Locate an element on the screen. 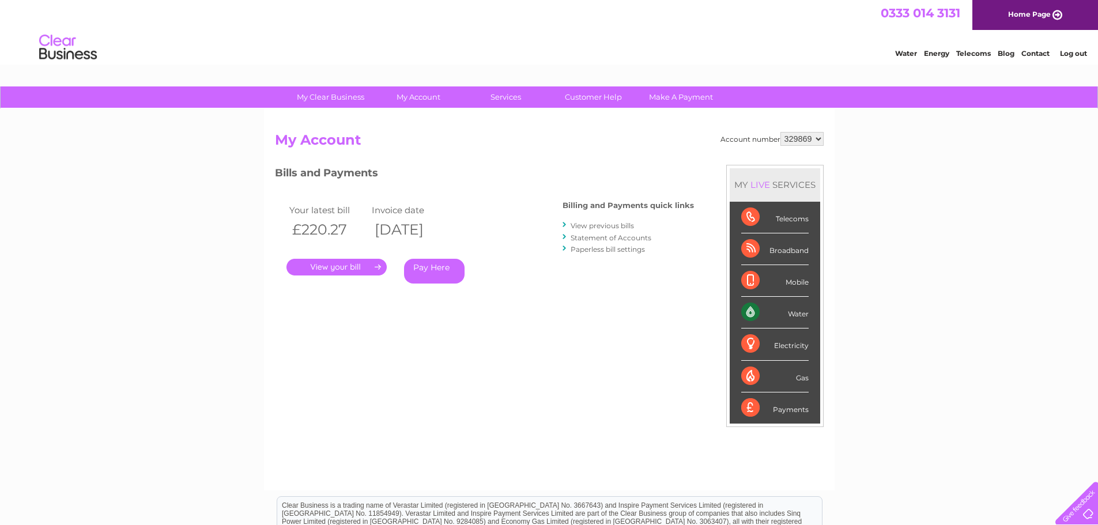 This screenshot has height=525, width=1098. a: My Account is located at coordinates (418, 97).